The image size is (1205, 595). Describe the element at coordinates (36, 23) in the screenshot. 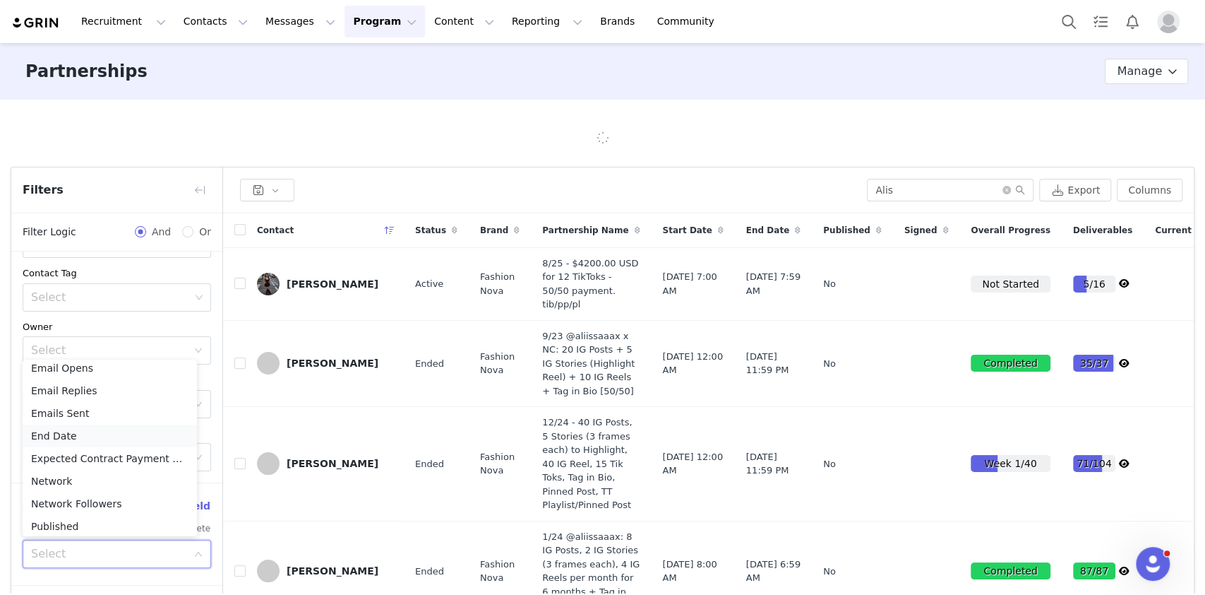

I see `a: grin logo` at that location.